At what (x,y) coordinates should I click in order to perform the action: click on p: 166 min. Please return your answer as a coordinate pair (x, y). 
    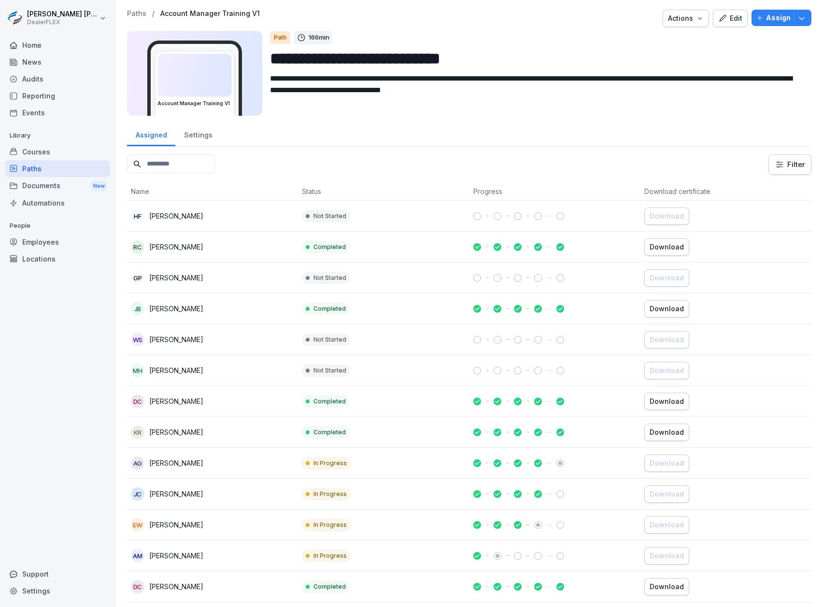
    Looking at the image, I should click on (319, 38).